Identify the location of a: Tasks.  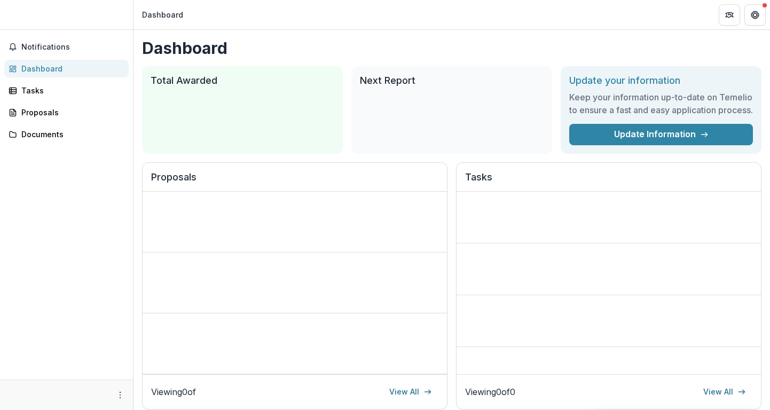
(66, 90).